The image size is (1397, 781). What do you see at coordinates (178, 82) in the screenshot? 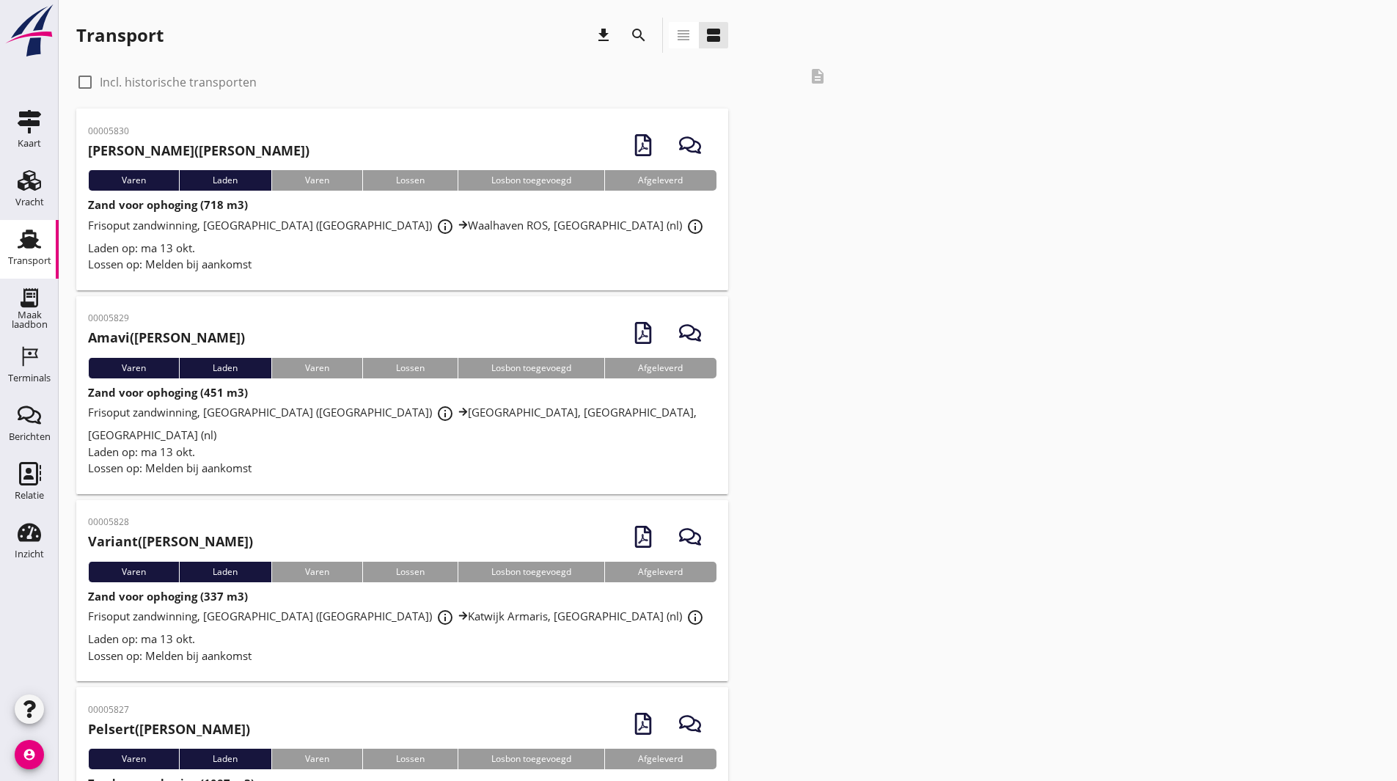
I see `label: Incl. historische transporten` at bounding box center [178, 82].